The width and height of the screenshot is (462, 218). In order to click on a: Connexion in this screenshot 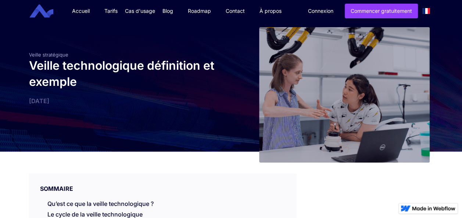, I will do `click(321, 11)`.